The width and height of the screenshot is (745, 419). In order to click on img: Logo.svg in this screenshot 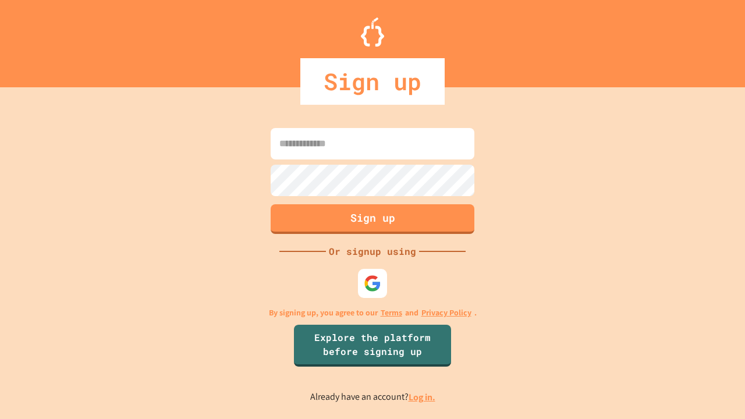, I will do `click(373, 32)`.